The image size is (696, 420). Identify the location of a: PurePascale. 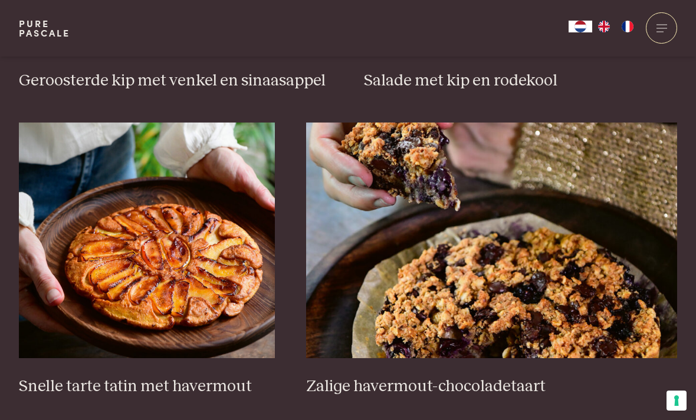
(44, 28).